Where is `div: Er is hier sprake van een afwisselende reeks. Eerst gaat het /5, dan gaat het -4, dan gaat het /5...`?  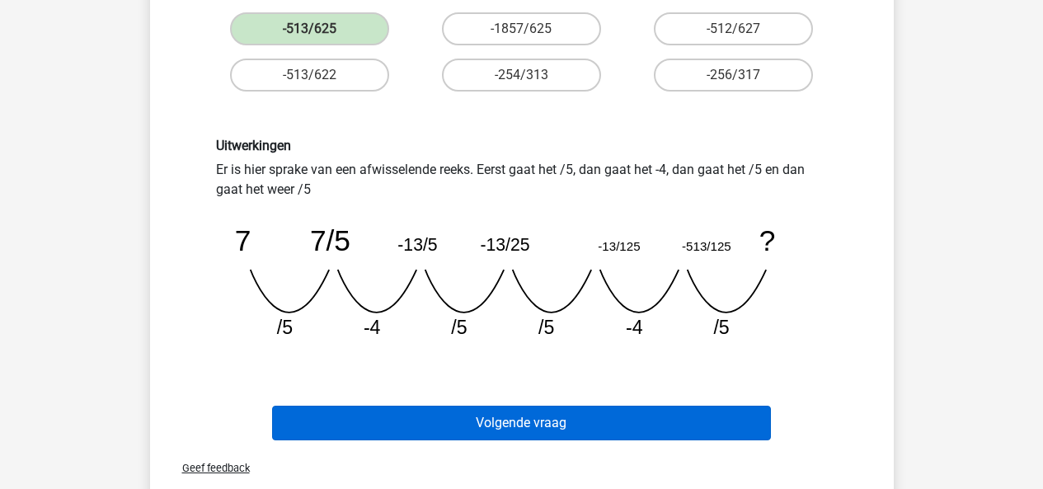 div: Er is hier sprake van een afwisselende reeks. Eerst gaat het /5, dan gaat het -4, dan gaat het /5... is located at coordinates (522, 245).